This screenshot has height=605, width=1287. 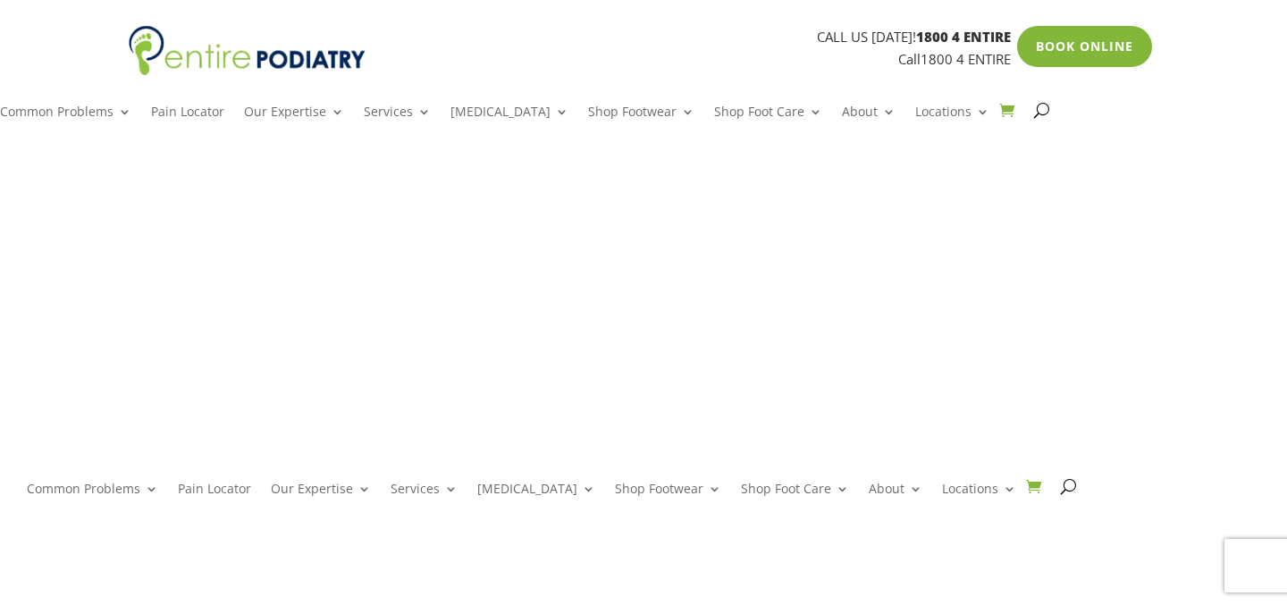 I want to click on img: logo (1), so click(x=247, y=50).